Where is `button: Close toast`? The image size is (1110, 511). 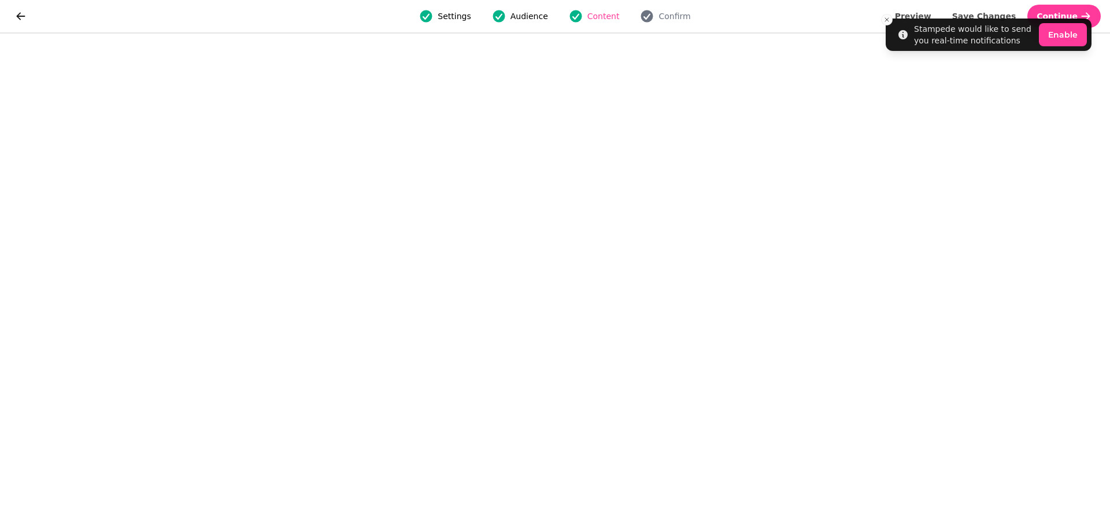 button: Close toast is located at coordinates (887, 20).